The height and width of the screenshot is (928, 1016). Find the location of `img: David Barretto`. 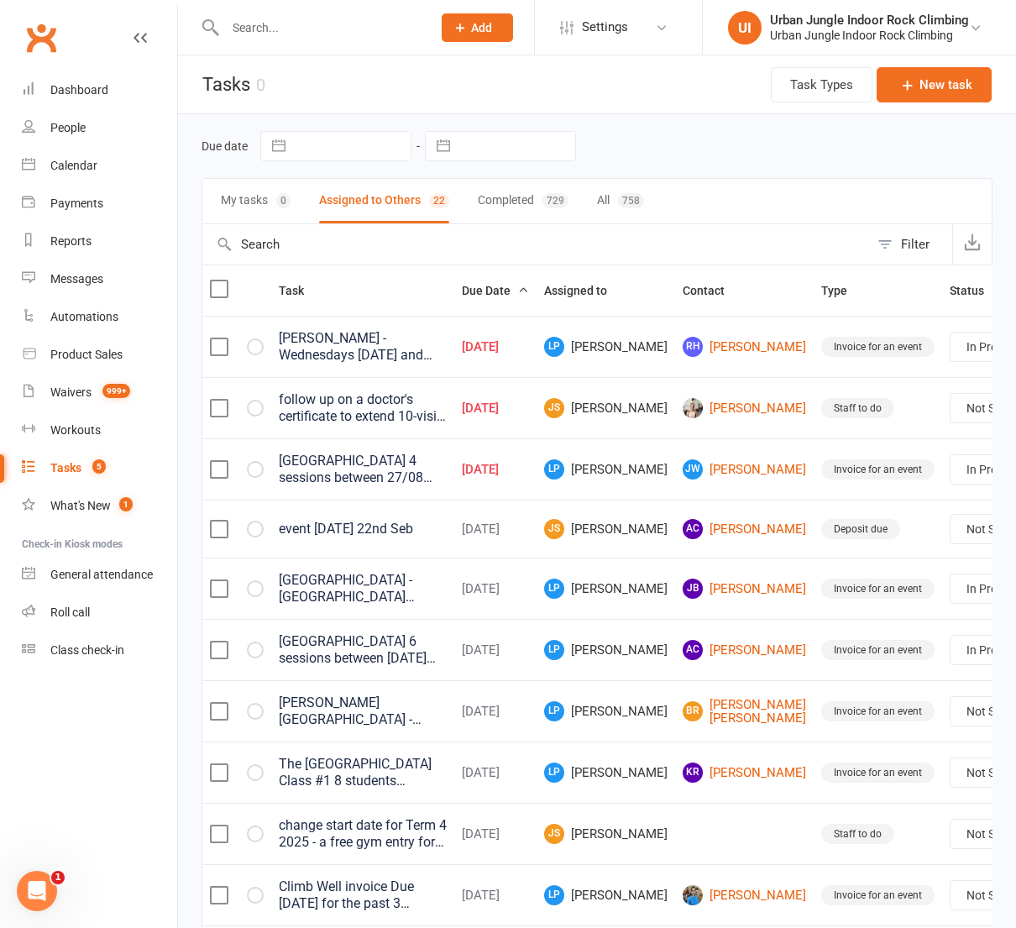

img: David Barretto is located at coordinates (693, 895).